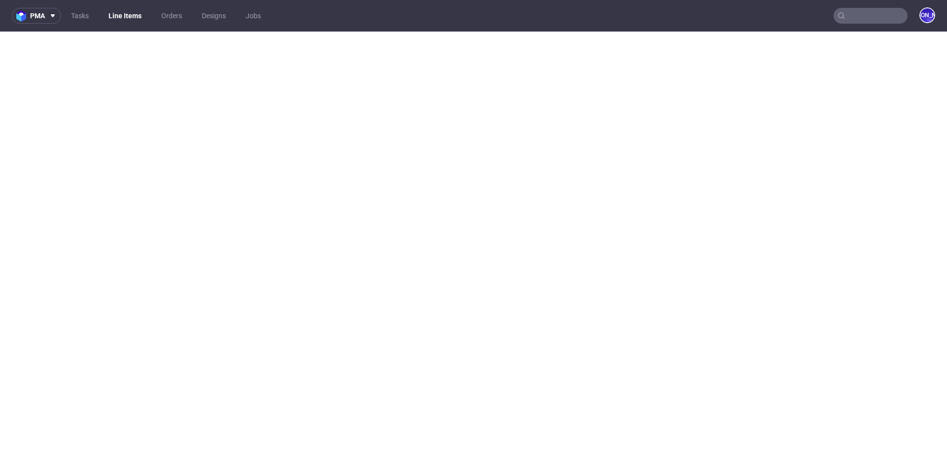 Image resolution: width=947 pixels, height=455 pixels. What do you see at coordinates (214, 16) in the screenshot?
I see `a: Designs` at bounding box center [214, 16].